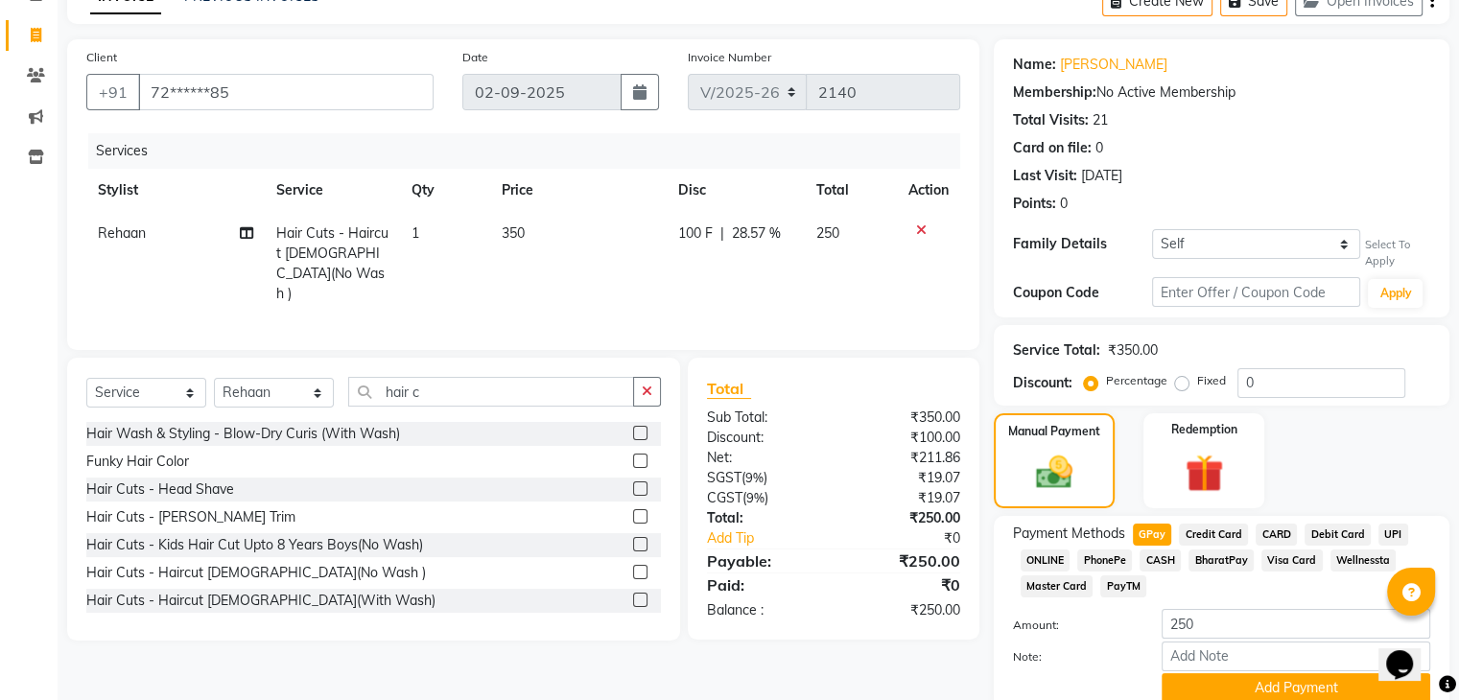  Describe the element at coordinates (1101, 120) in the screenshot. I see `div: 21` at that location.